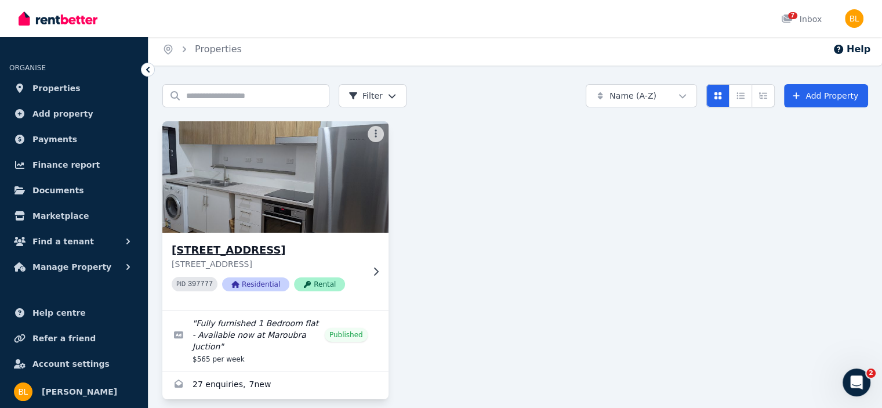 This screenshot has width=882, height=408. Describe the element at coordinates (55, 139) in the screenshot. I see `span: Payments` at that location.